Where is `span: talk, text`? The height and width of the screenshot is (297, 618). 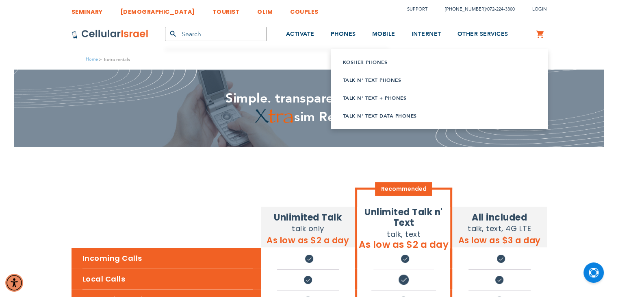
span: talk, text is located at coordinates (404, 234).